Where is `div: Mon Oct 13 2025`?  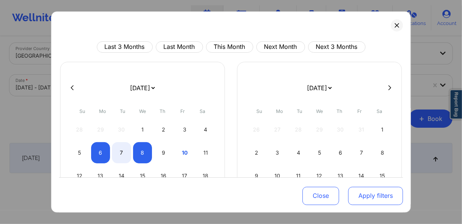 div: Mon Oct 13 2025 is located at coordinates (101, 176).